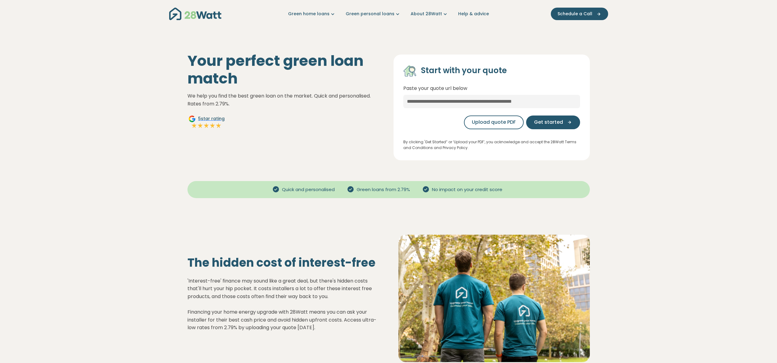  I want to click on img: Solar panel installation on a residential roof, so click(494, 299).